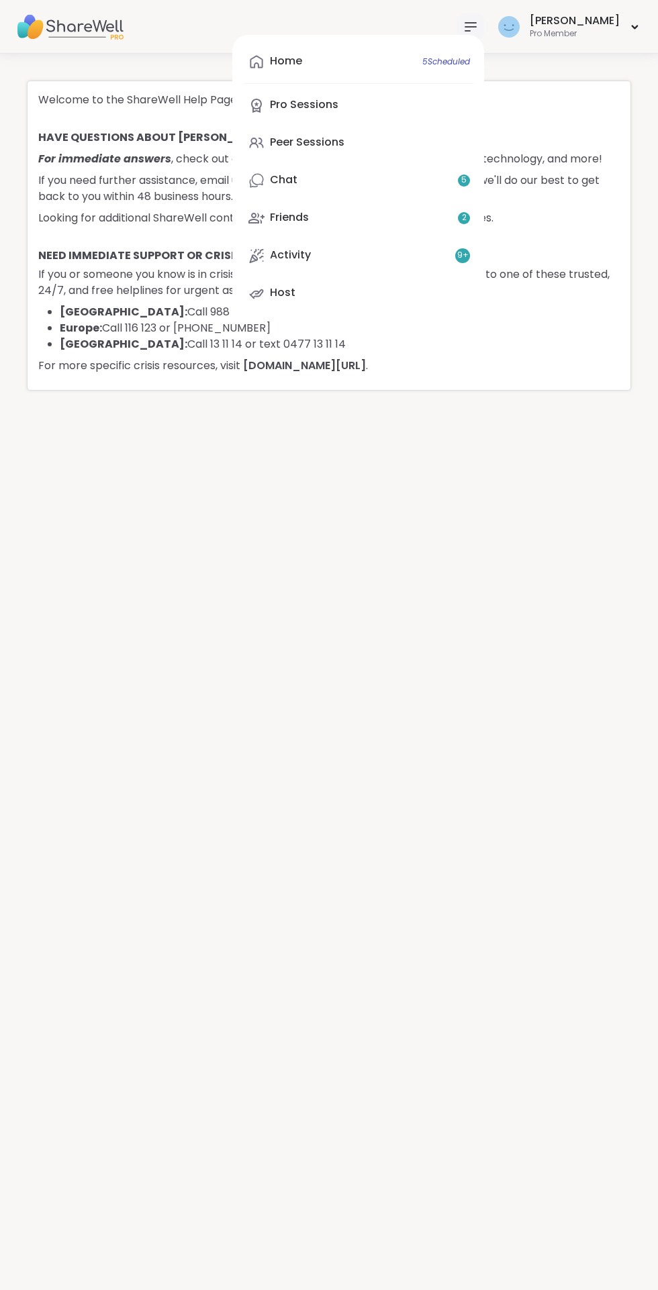 The height and width of the screenshot is (1290, 658). What do you see at coordinates (289, 217) in the screenshot?
I see `div: Friends` at bounding box center [289, 217].